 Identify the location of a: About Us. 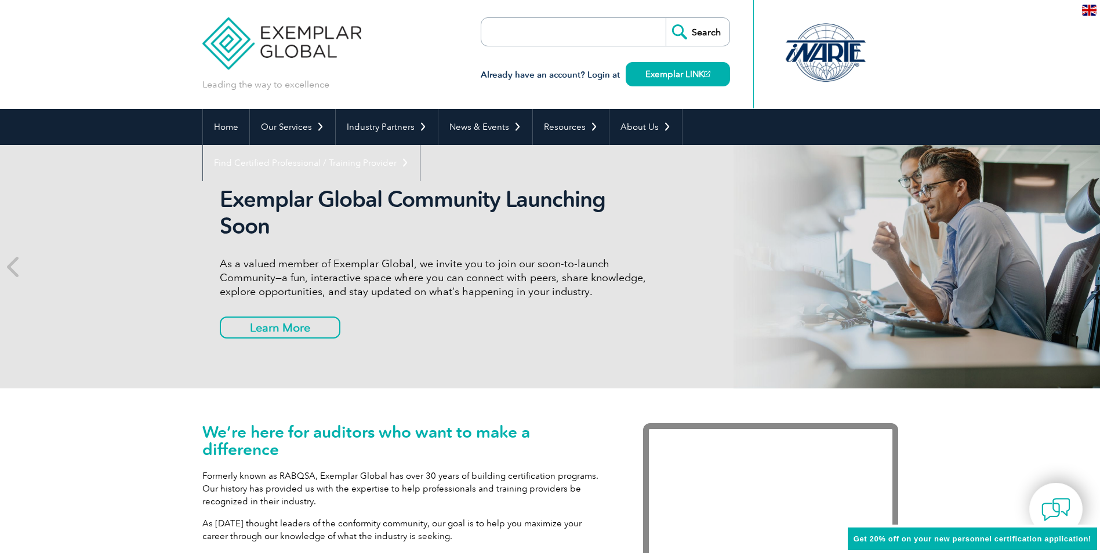
(645, 127).